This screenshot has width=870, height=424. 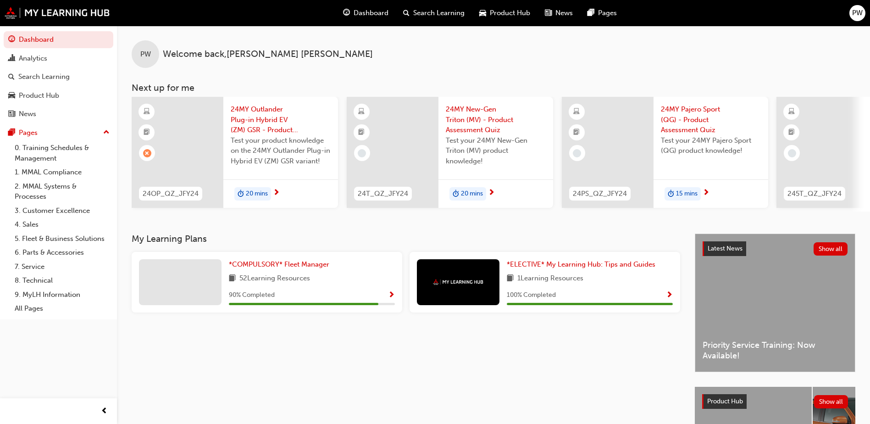 What do you see at coordinates (775, 401) in the screenshot?
I see `a: Product HubShow all` at bounding box center [775, 401].